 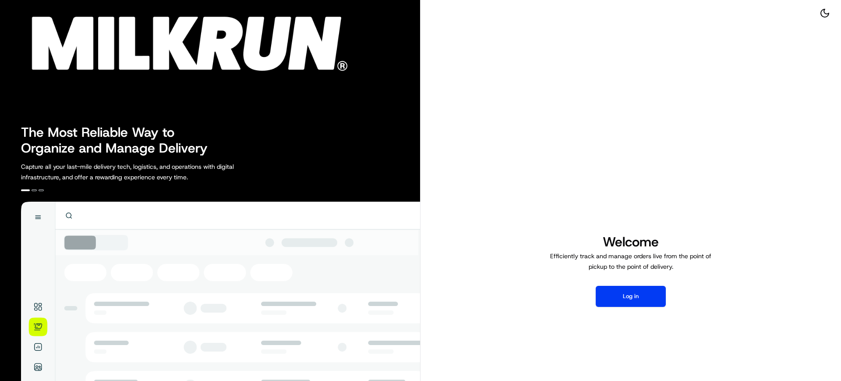 What do you see at coordinates (631, 261) in the screenshot?
I see `p: Efficiently track and manage orders live from the point of pickup to the point of delivery.` at bounding box center [631, 261].